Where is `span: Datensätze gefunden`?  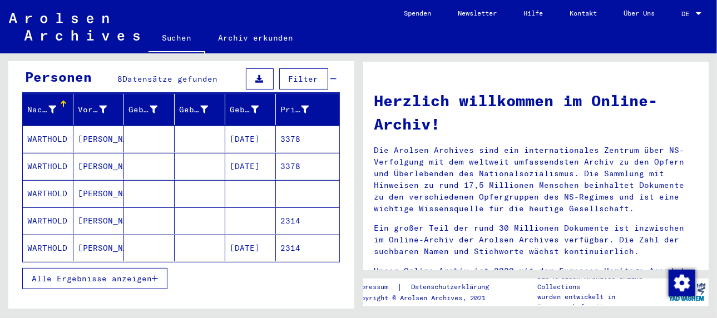 span: Datensätze gefunden is located at coordinates (170, 79).